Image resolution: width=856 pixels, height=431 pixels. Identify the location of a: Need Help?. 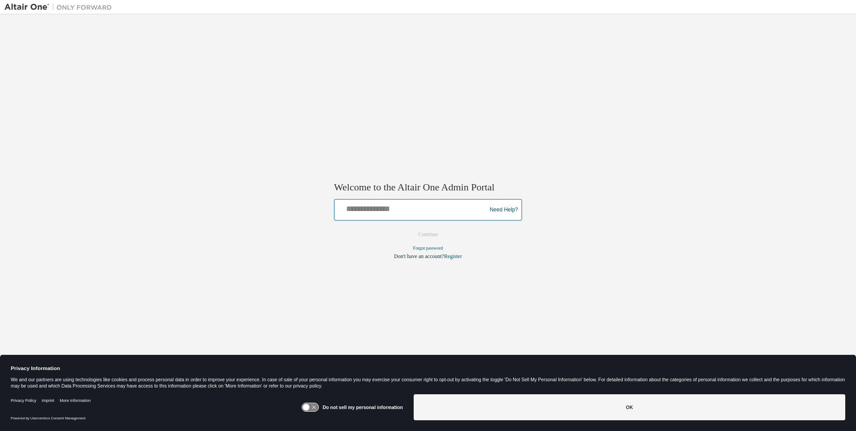
(504, 210).